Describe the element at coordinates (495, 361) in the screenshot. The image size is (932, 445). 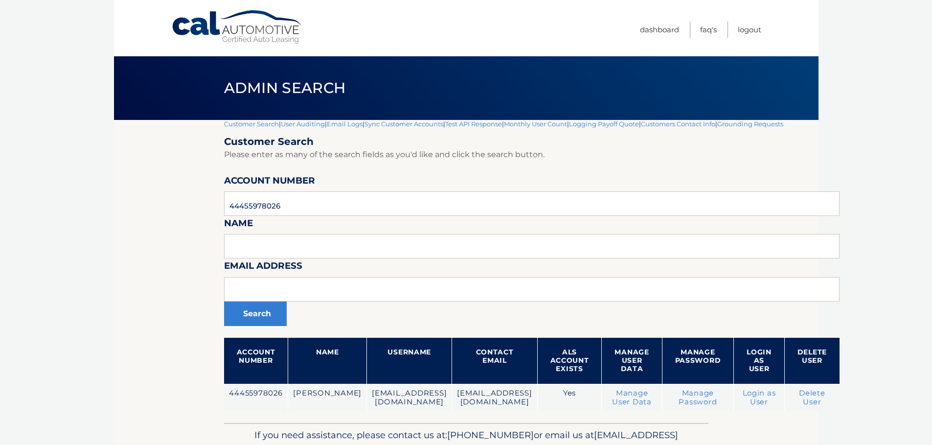
I see `th: Contact Email` at that location.